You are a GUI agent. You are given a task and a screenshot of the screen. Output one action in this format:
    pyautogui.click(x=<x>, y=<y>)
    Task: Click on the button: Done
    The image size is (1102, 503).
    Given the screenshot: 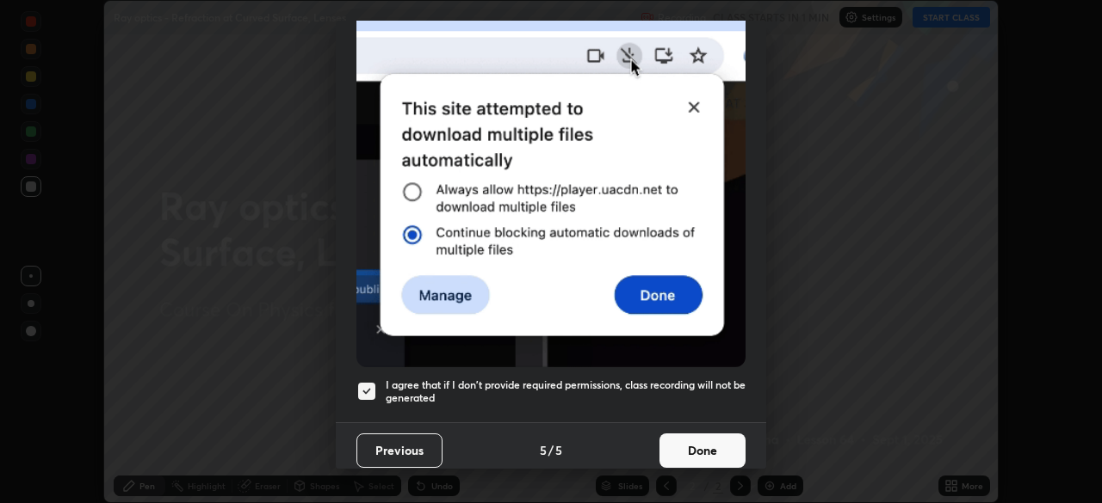 What is the action you would take?
    pyautogui.click(x=702, y=451)
    